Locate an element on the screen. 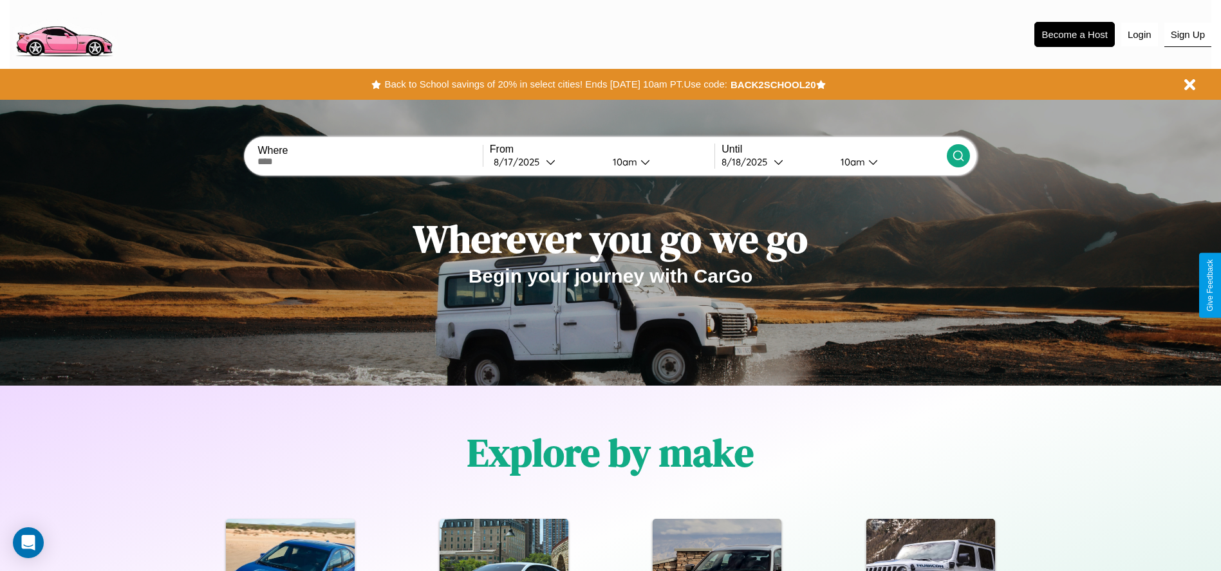 This screenshot has height=571, width=1221. div: Open Intercom Messenger is located at coordinates (28, 543).